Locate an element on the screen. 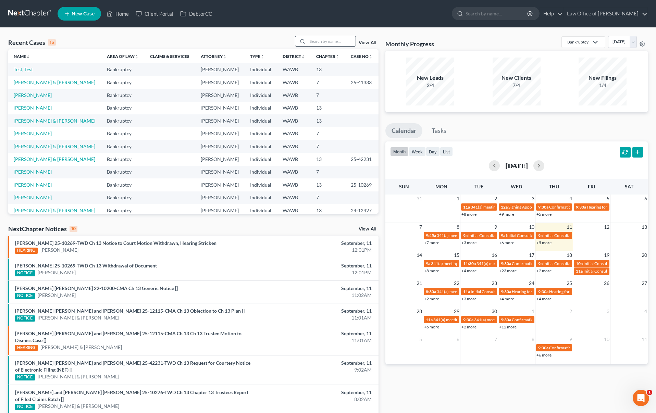  div: New Filings is located at coordinates (603, 78).